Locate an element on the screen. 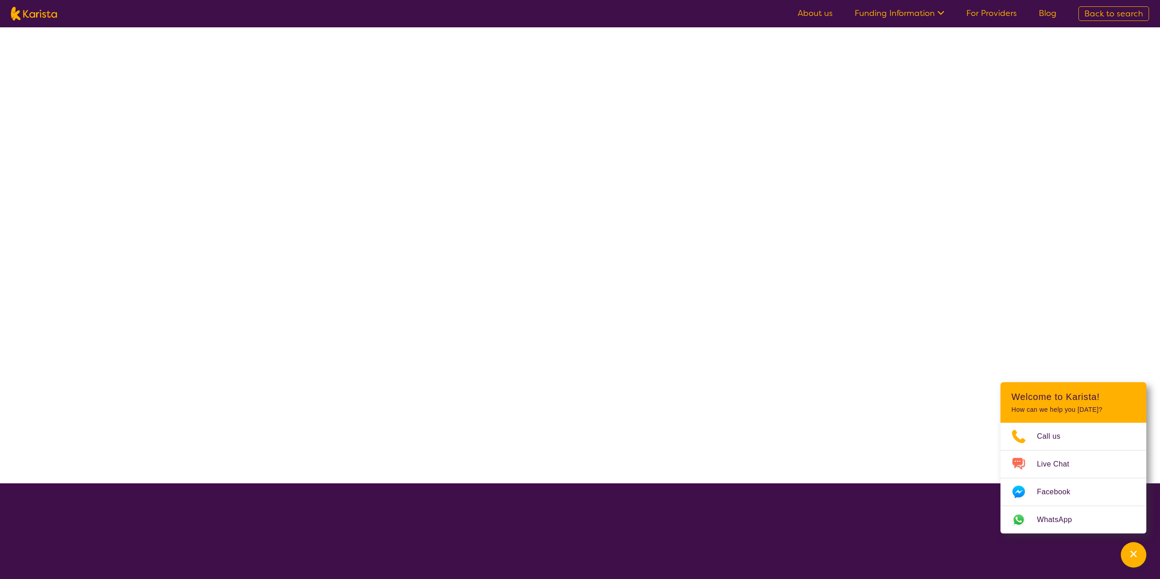 Image resolution: width=1160 pixels, height=579 pixels. div: Channel Menu is located at coordinates (1073, 458).